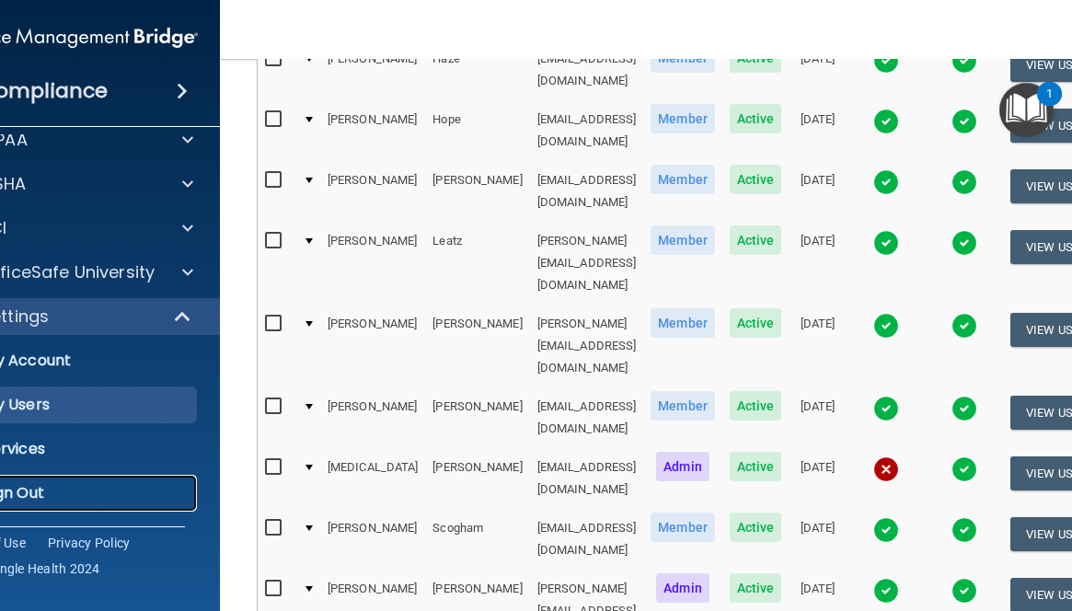 This screenshot has width=1072, height=611. I want to click on div: 1, so click(1049, 106).